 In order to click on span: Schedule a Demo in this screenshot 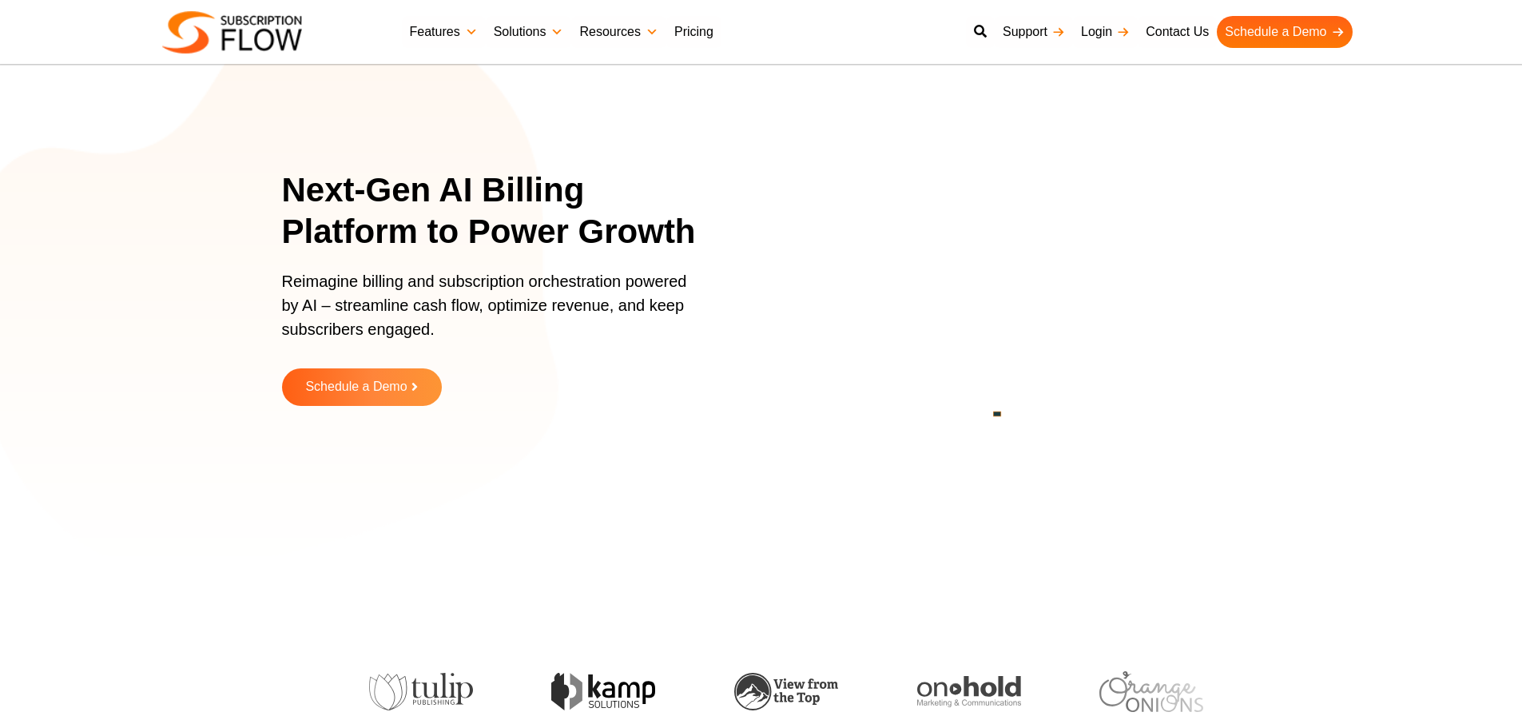, I will do `click(355, 387)`.